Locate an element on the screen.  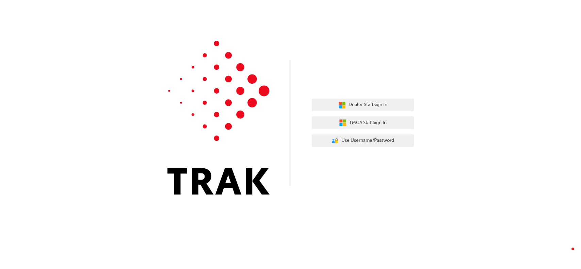
img: Trak is located at coordinates (219, 118).